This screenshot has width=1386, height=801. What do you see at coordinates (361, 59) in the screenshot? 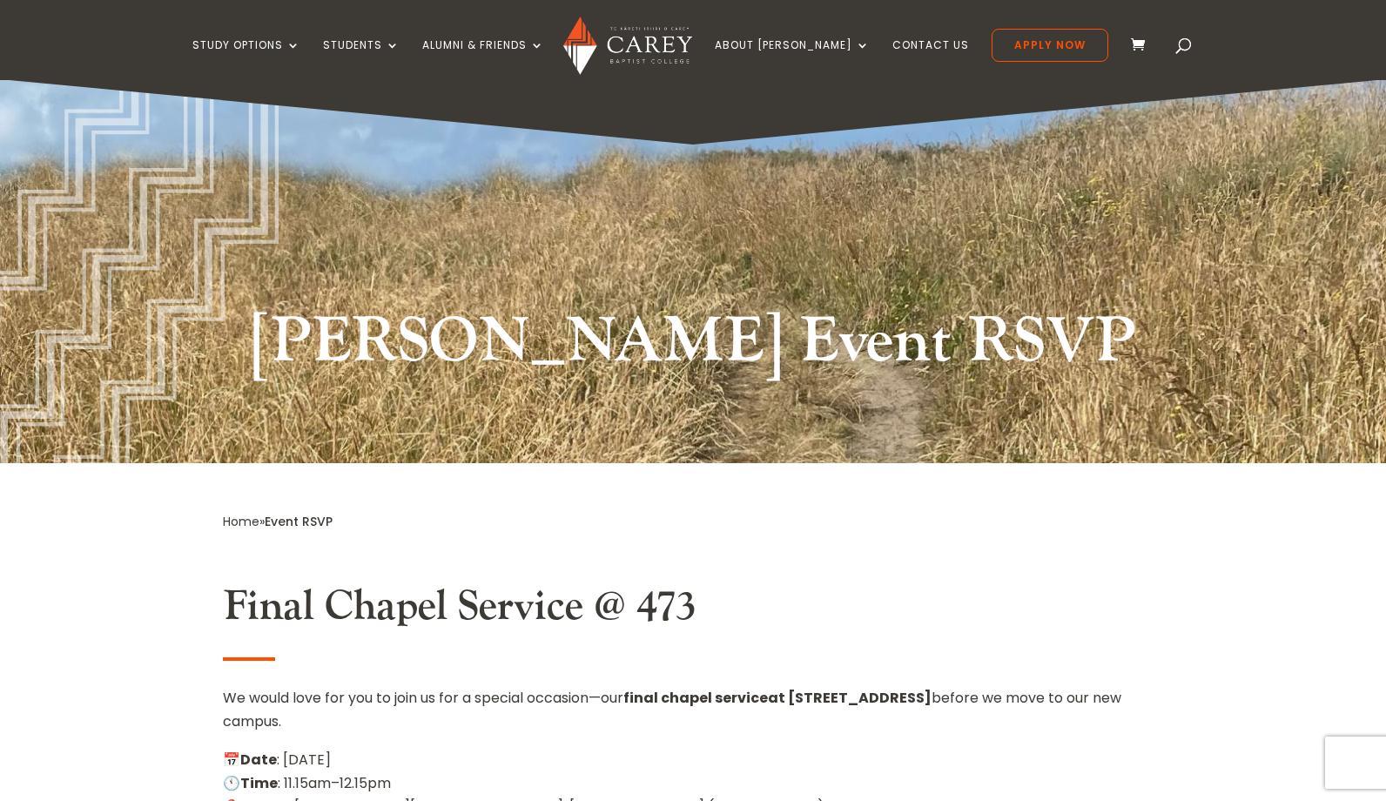
I see `a: Students` at bounding box center [361, 59].